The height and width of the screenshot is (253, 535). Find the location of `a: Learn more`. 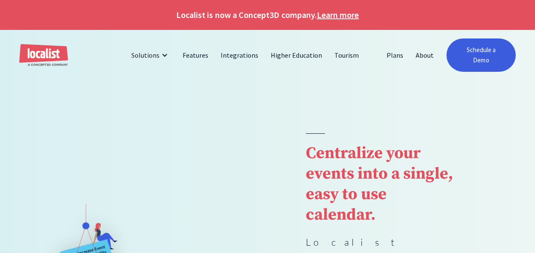

a: Learn more is located at coordinates (338, 15).